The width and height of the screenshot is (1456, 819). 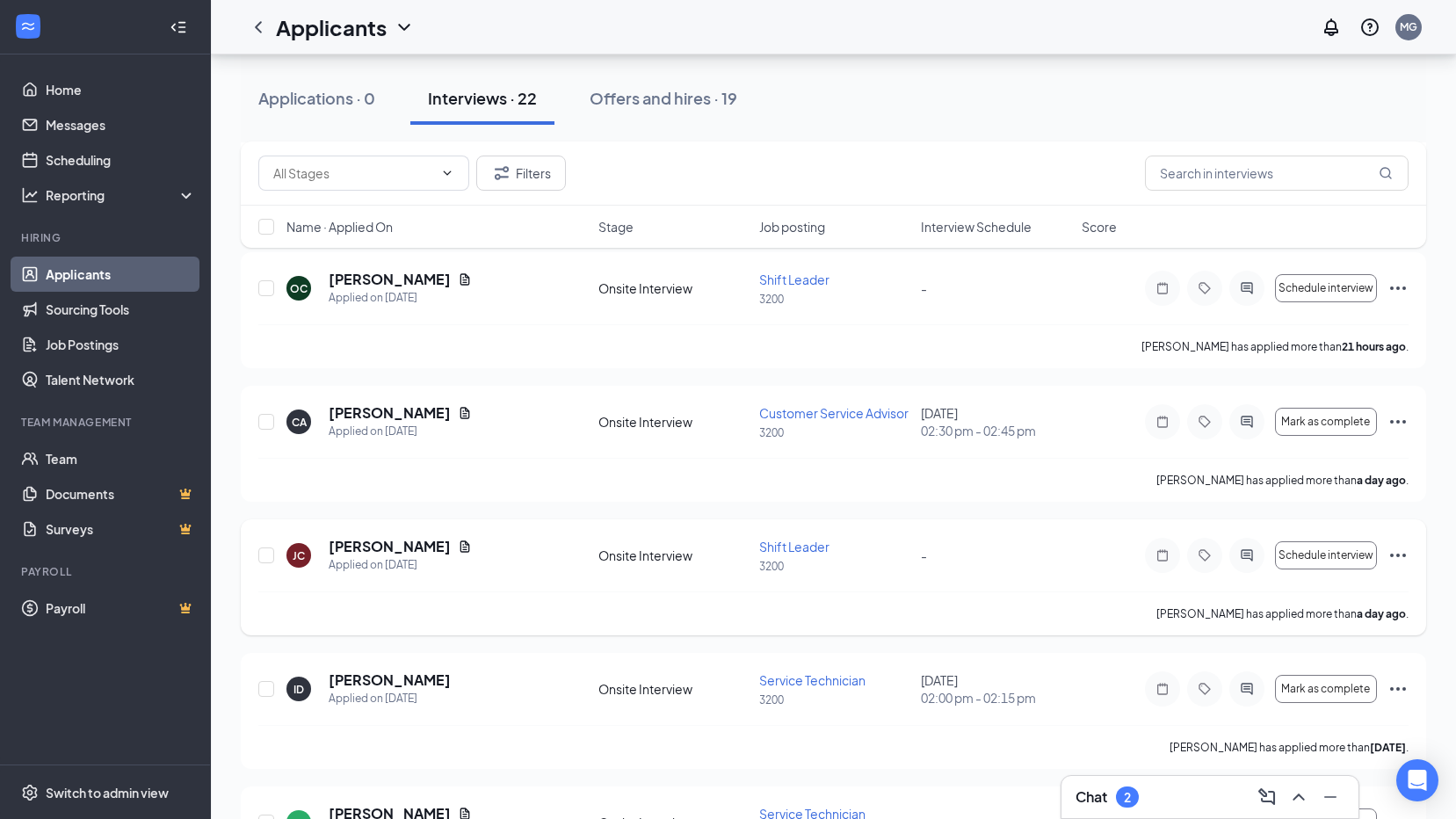 What do you see at coordinates (1267, 796) in the screenshot?
I see `button: ComposeMessage` at bounding box center [1267, 796].